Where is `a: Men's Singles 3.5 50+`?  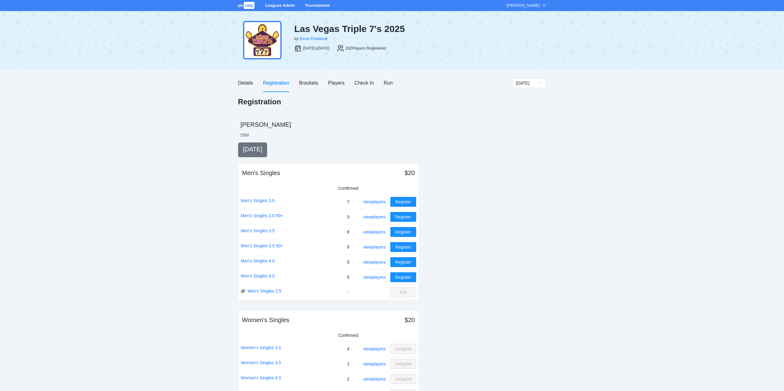
a: Men's Singles 3.5 50+ is located at coordinates (262, 246).